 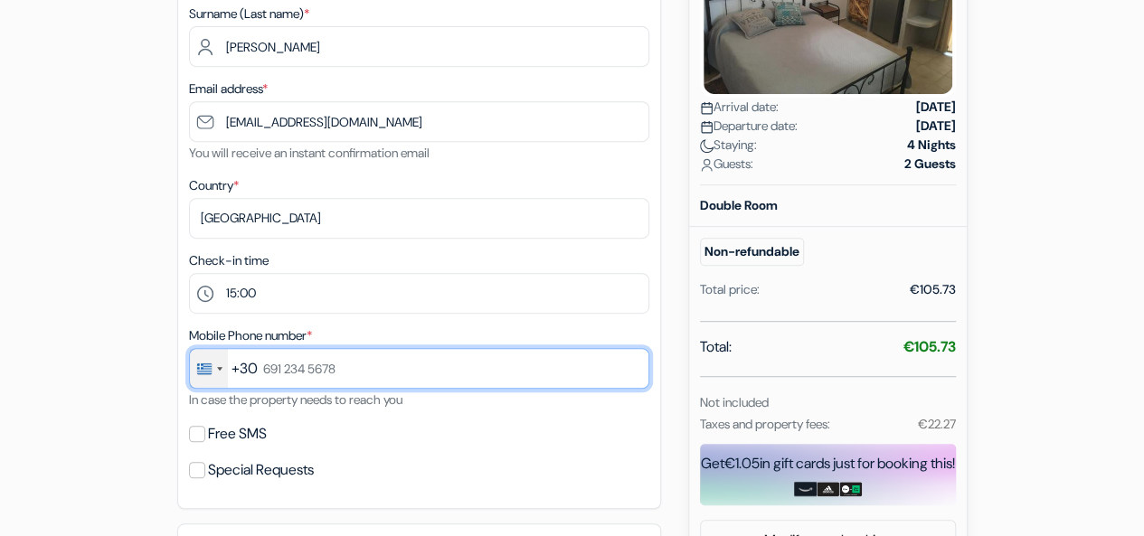 I want to click on strong: 4 Nights, so click(x=932, y=145).